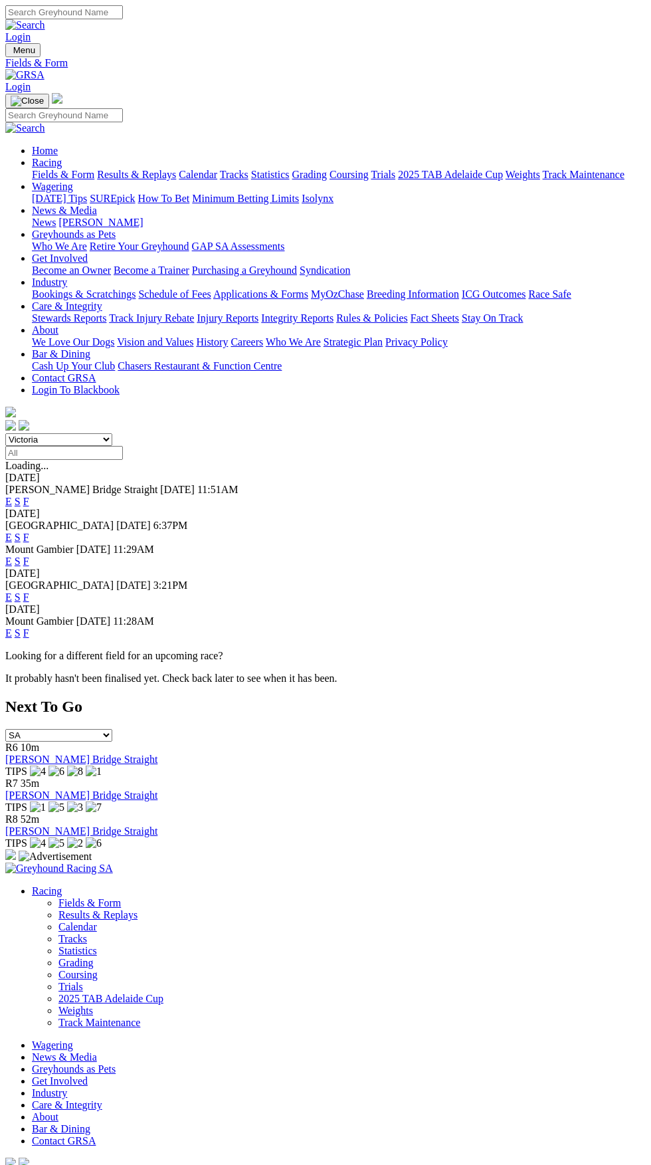  Describe the element at coordinates (11, 819) in the screenshot. I see `span: R8` at that location.